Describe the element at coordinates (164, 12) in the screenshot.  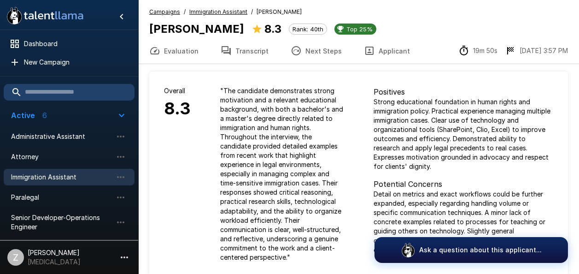
I see `u: Campaigns` at that location.